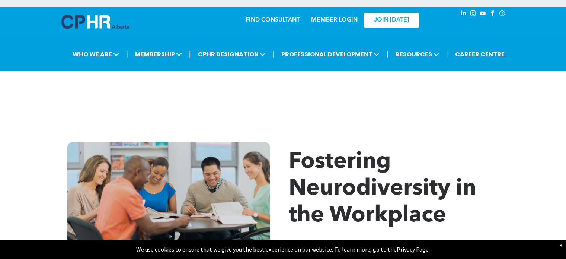 The width and height of the screenshot is (566, 259). I want to click on div: Dismiss notification, so click(561, 245).